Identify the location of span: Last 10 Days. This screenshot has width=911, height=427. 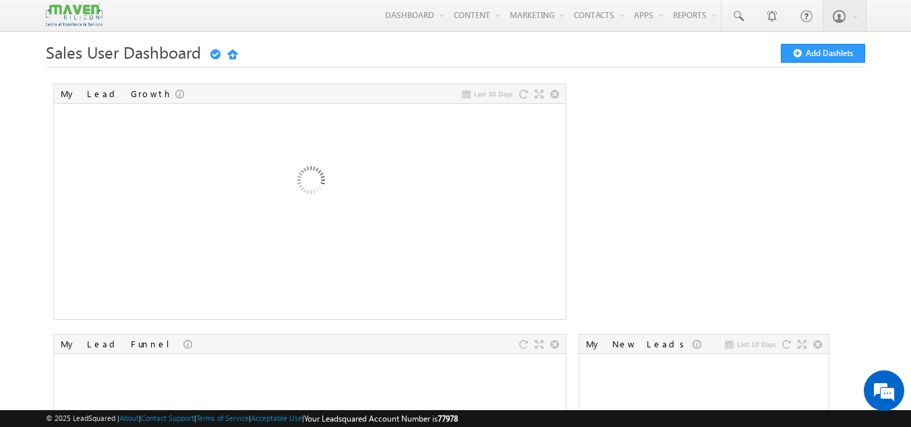
(756, 344).